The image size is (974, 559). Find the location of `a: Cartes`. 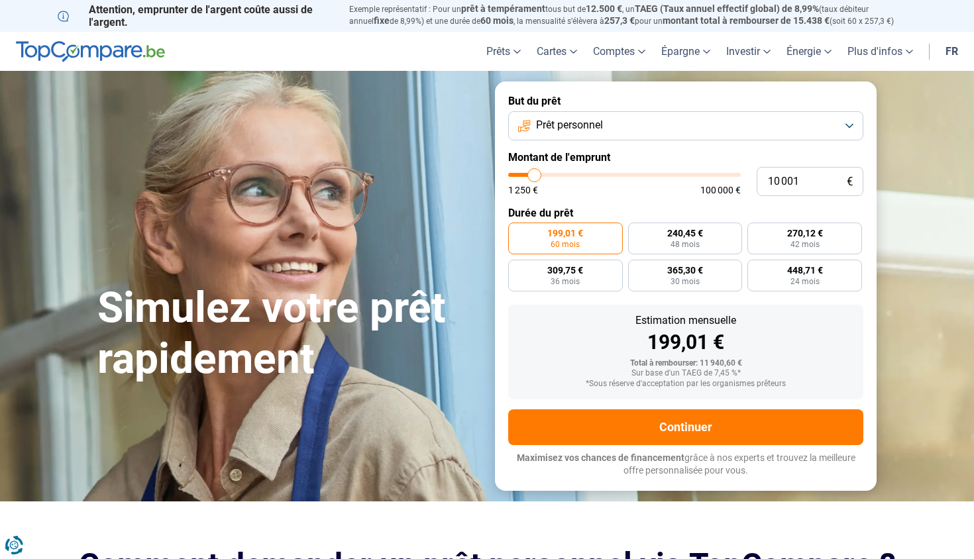

a: Cartes is located at coordinates (556, 51).